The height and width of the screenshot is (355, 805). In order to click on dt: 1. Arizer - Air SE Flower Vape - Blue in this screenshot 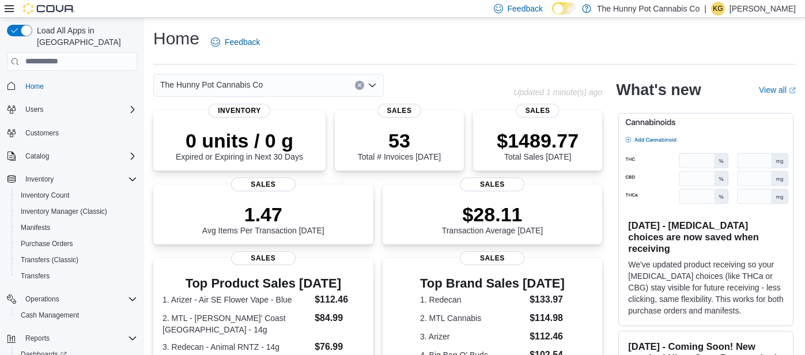, I will do `click(236, 300)`.